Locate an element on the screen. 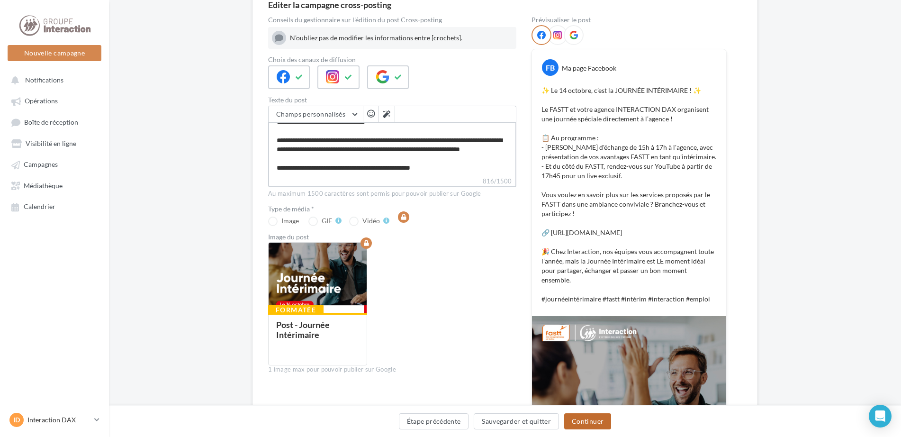  div: Formatée is located at coordinates (296, 310).